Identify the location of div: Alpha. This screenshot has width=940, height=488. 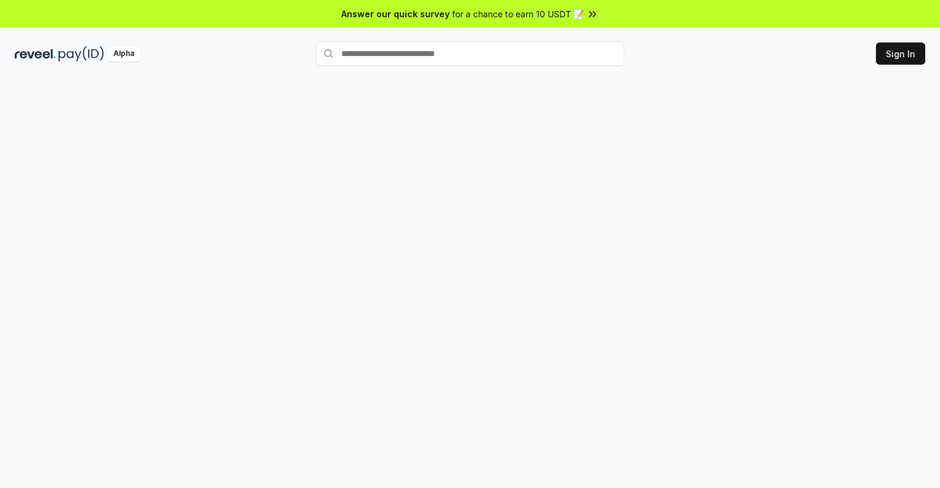
(124, 54).